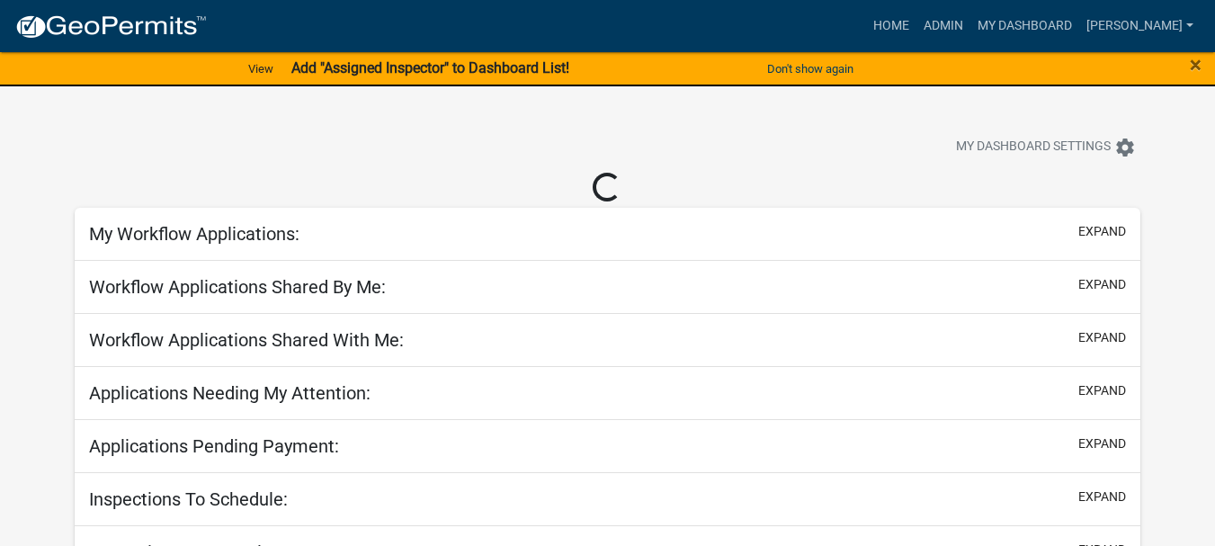 Image resolution: width=1215 pixels, height=546 pixels. I want to click on a: Home, so click(891, 26).